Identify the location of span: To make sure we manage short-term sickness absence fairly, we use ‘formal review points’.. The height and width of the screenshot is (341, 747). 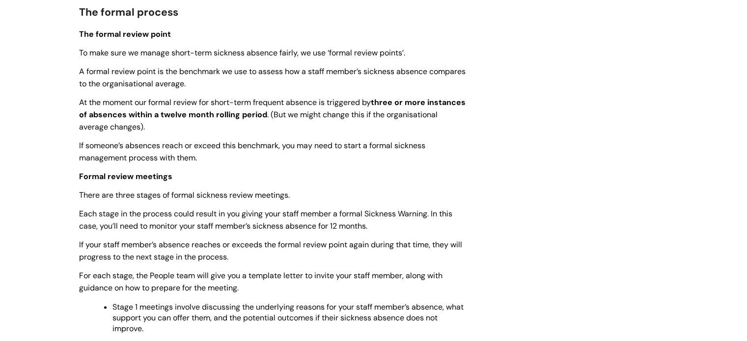
(242, 53).